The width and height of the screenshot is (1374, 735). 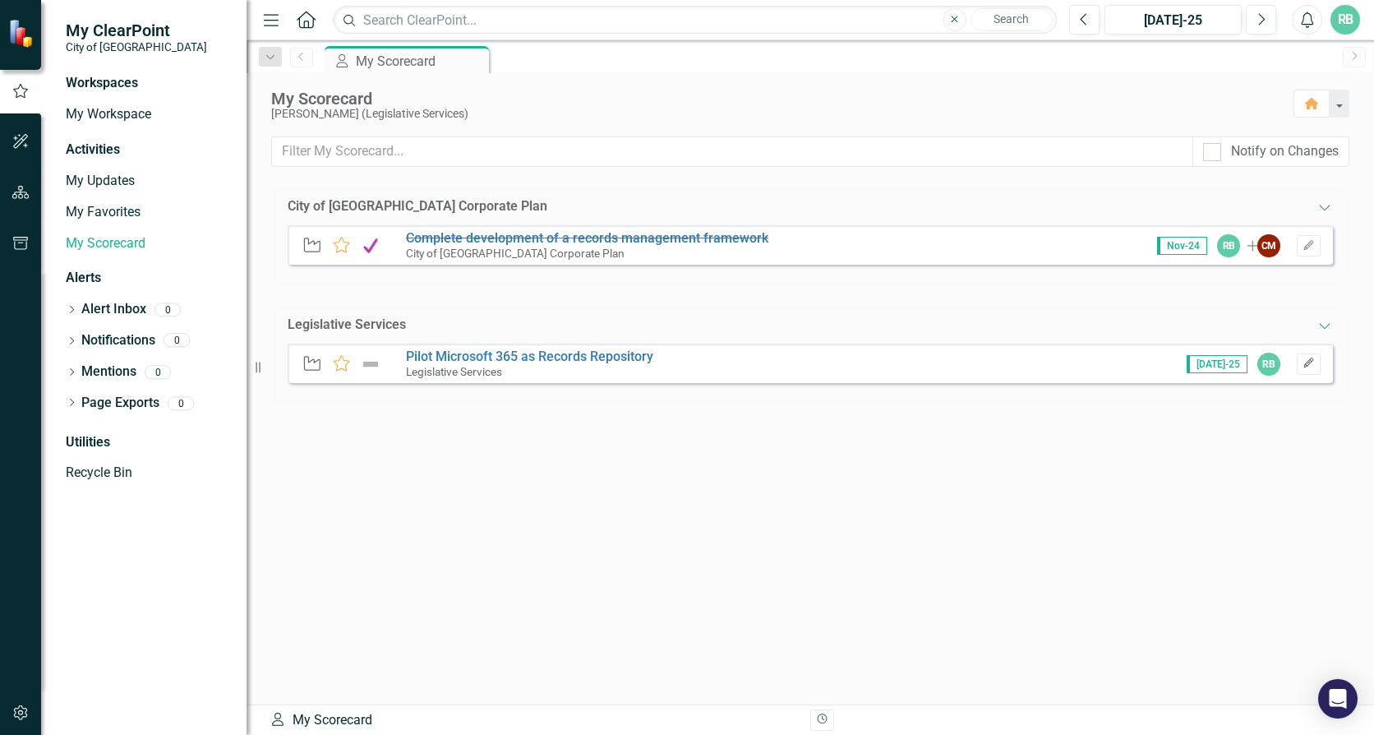 What do you see at coordinates (529, 356) in the screenshot?
I see `a: Pilot Microsoft 365 as Records Repository` at bounding box center [529, 356].